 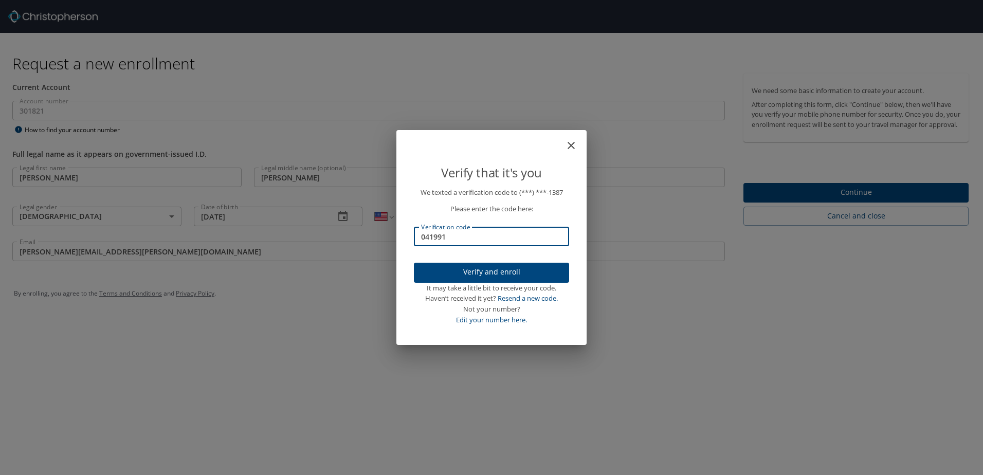 I want to click on div: Haven’t received it yet?, so click(x=491, y=298).